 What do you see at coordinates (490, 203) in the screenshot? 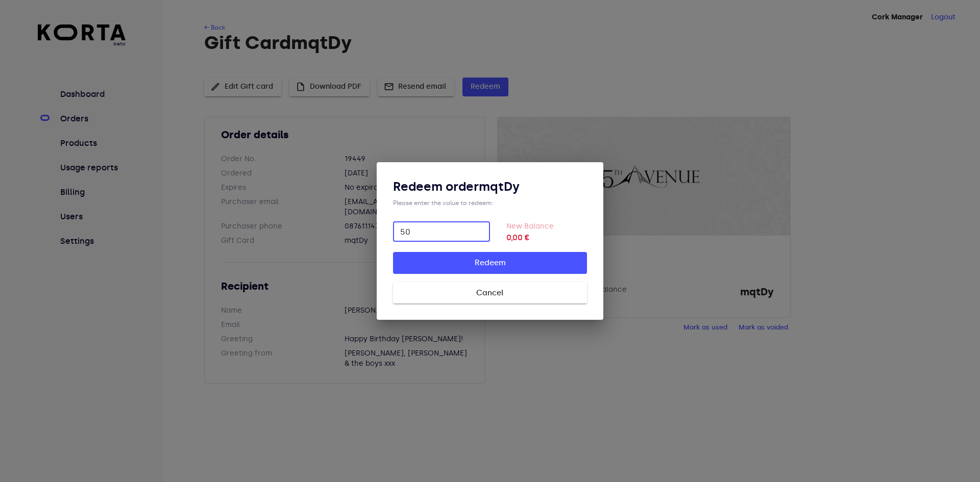
I see `div: Please enter the value to redeem:` at bounding box center [490, 203].